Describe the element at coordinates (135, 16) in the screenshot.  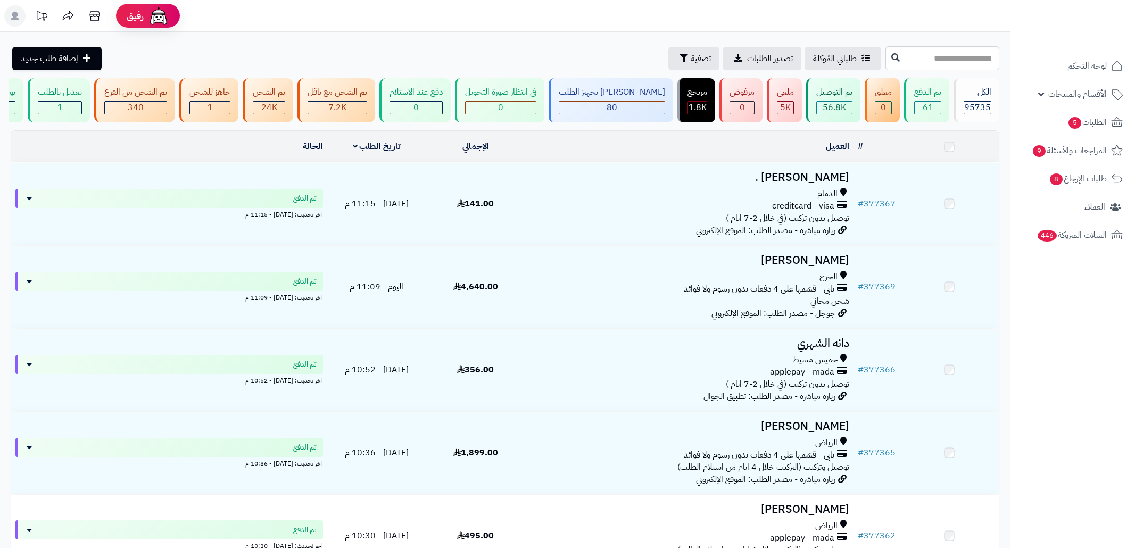
I see `span: رفيق` at that location.